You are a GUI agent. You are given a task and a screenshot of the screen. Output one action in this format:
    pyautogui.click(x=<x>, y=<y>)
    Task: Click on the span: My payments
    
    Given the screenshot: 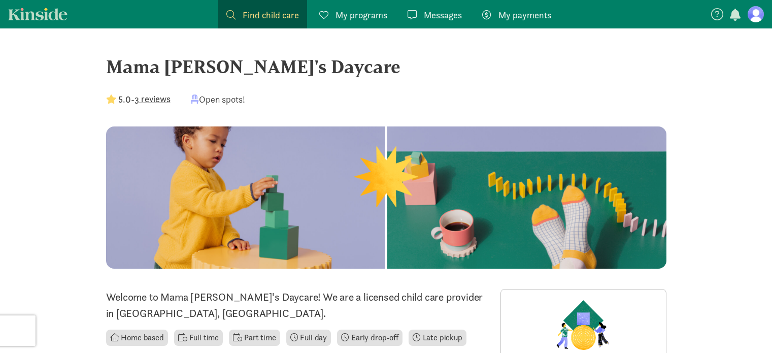 What is the action you would take?
    pyautogui.click(x=525, y=15)
    